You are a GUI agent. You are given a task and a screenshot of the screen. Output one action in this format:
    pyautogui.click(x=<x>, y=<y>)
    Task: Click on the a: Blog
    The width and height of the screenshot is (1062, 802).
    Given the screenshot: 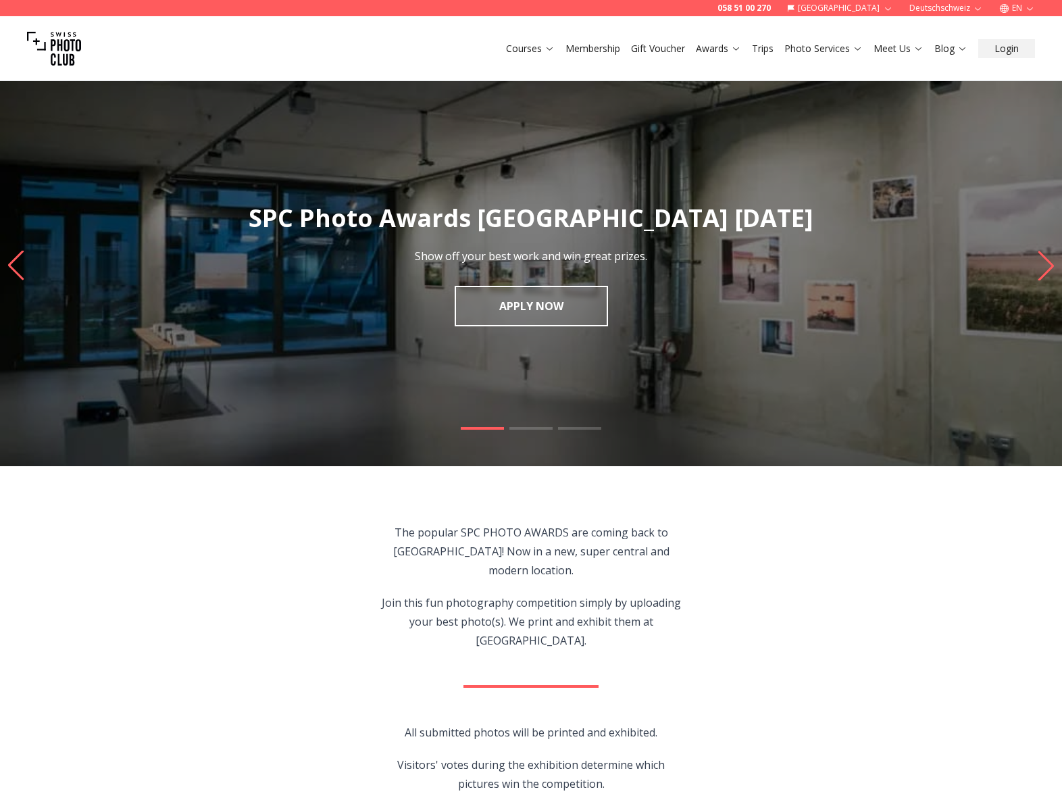 What is the action you would take?
    pyautogui.click(x=951, y=49)
    